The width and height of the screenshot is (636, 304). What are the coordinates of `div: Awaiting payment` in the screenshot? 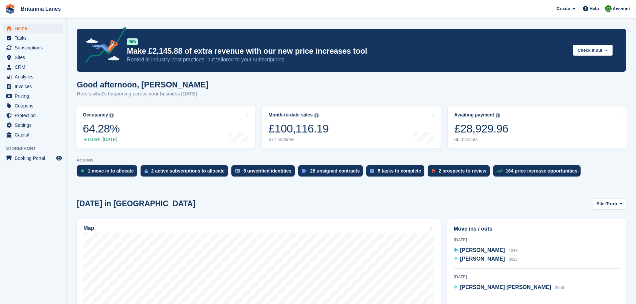 It's located at (474, 115).